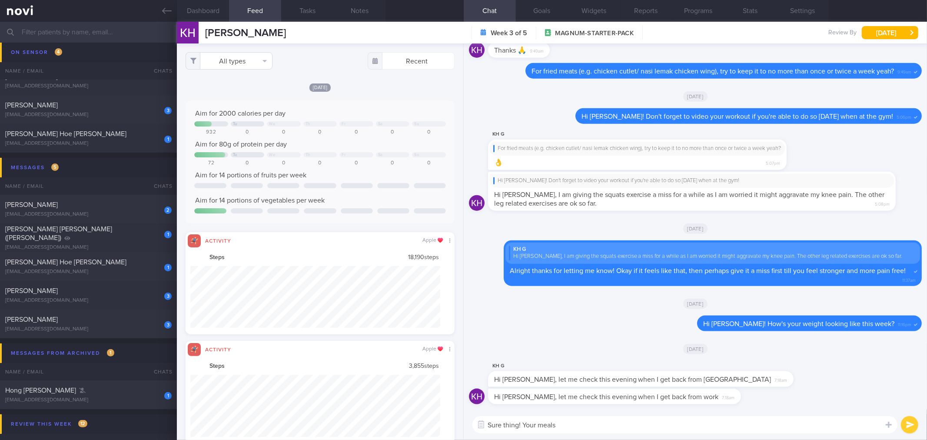 This screenshot has height=440, width=927. What do you see at coordinates (712, 71) in the screenshot?
I see `span: For fried meats (e.g. chicken cutlet/ nasi lemak chicken wing), try to keep it to no more than on...` at bounding box center [712, 71].